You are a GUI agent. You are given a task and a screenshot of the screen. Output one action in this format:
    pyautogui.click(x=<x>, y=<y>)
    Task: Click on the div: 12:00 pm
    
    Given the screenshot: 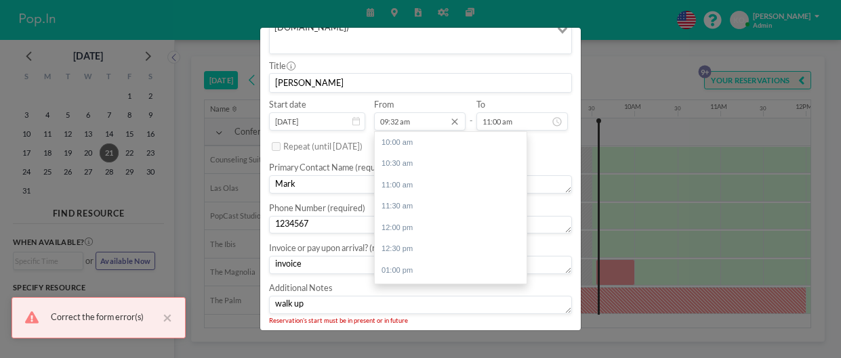 What is the action you would take?
    pyautogui.click(x=451, y=228)
    